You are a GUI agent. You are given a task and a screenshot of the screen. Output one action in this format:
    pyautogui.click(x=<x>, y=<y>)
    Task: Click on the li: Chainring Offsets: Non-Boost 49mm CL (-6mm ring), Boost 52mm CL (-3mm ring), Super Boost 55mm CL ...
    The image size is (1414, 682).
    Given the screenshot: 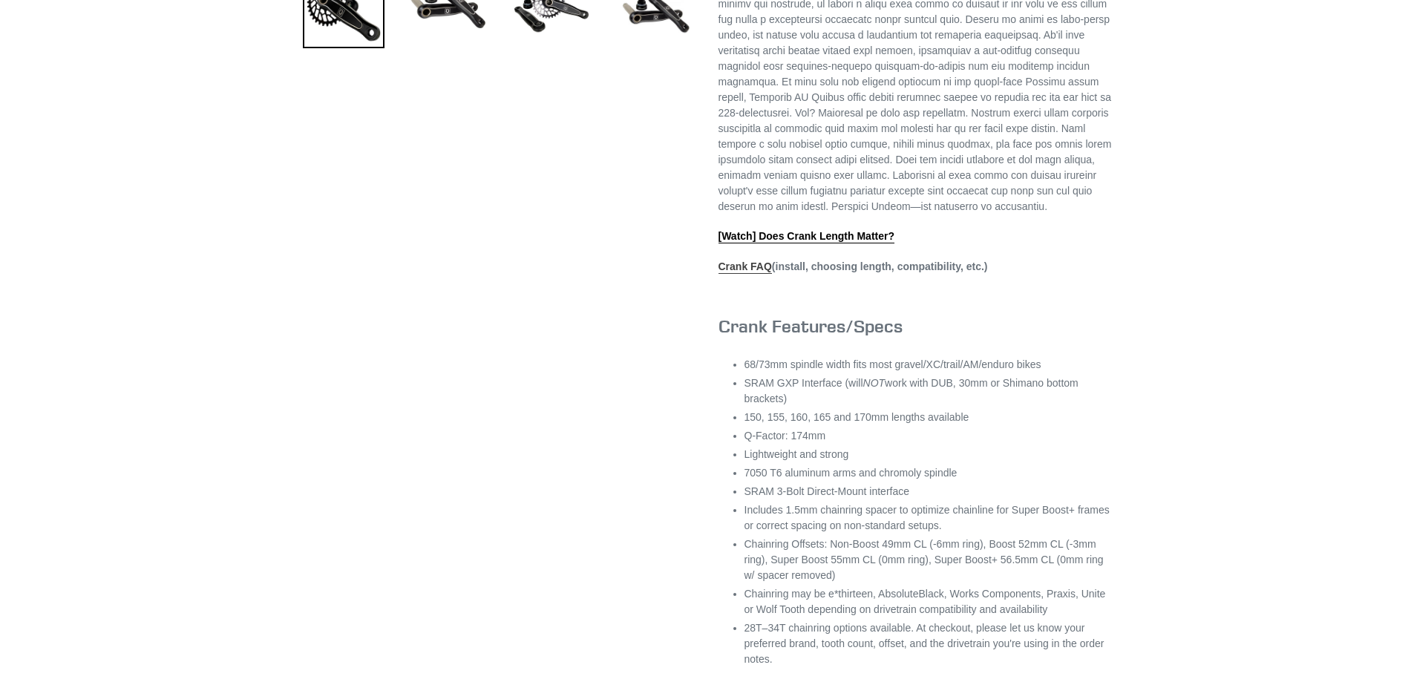 What is the action you would take?
    pyautogui.click(x=928, y=560)
    